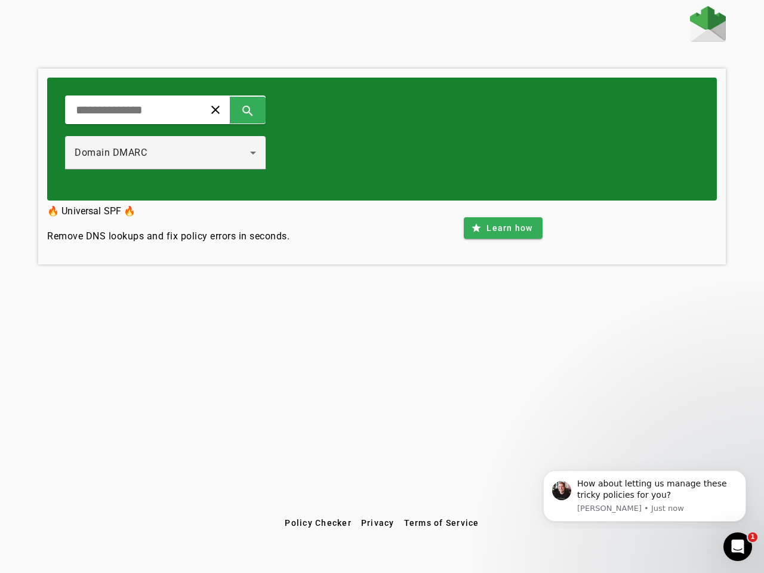 The image size is (764, 573). I want to click on img: Profile image for Keith, so click(36, 31).